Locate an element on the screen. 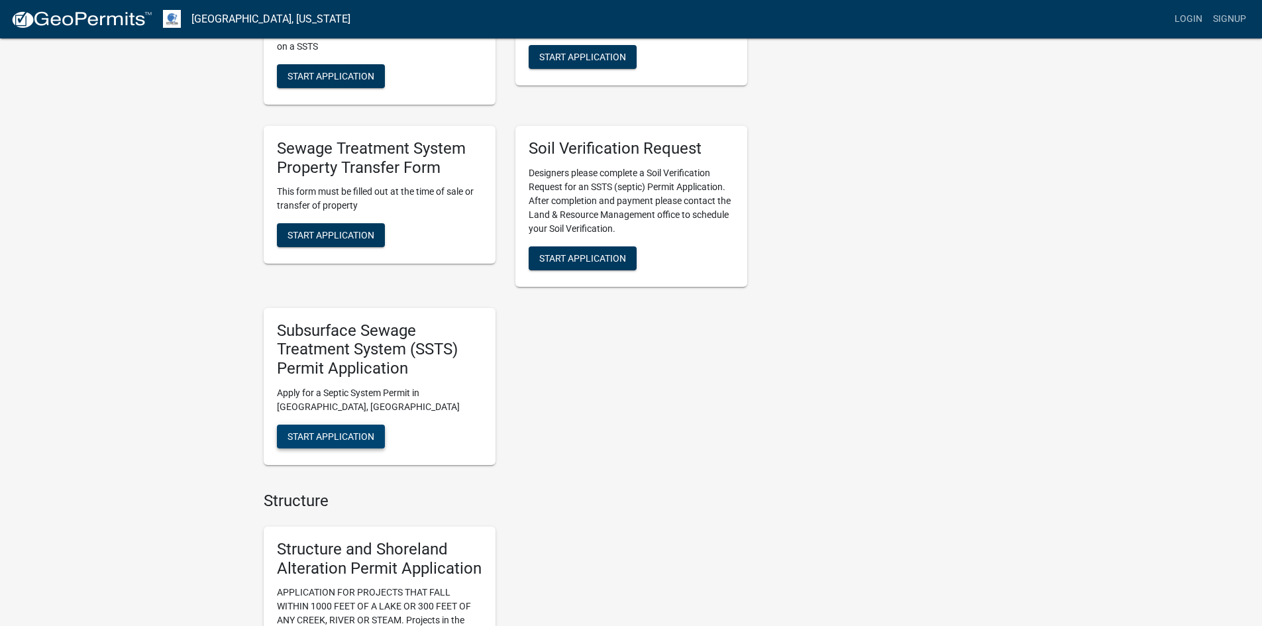 This screenshot has height=626, width=1262. h5: Sewage Treatment System Property Transfer Form is located at coordinates (380, 158).